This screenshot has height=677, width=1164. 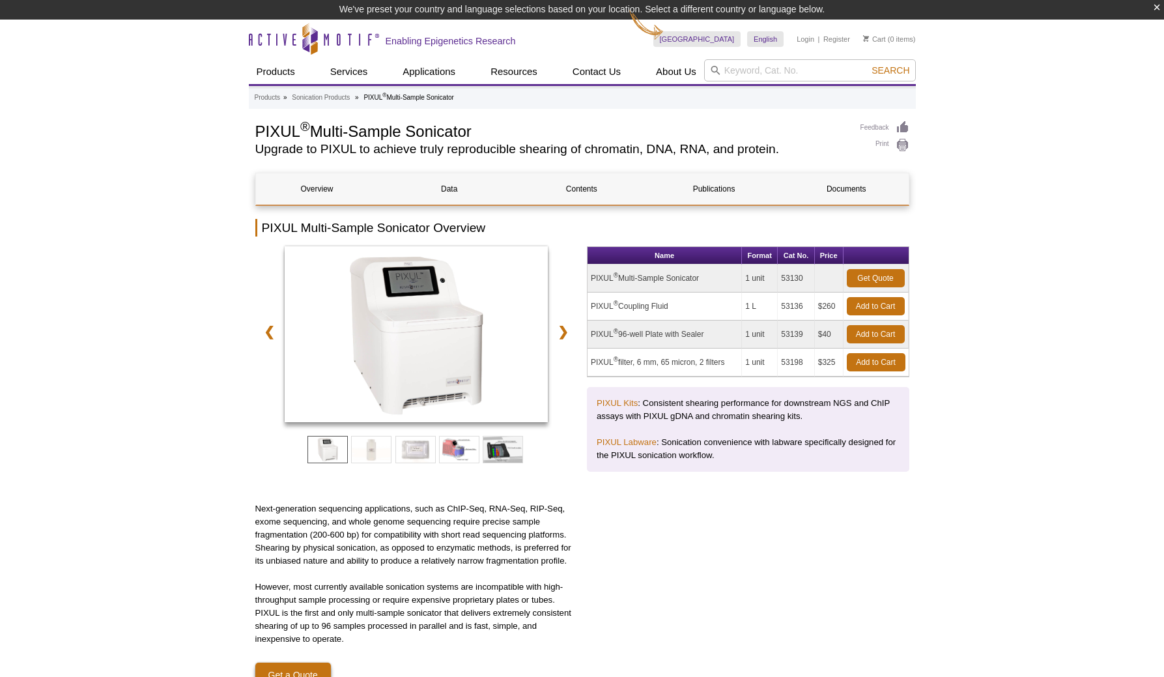 What do you see at coordinates (760, 306) in the screenshot?
I see `td: 1 L` at bounding box center [760, 306].